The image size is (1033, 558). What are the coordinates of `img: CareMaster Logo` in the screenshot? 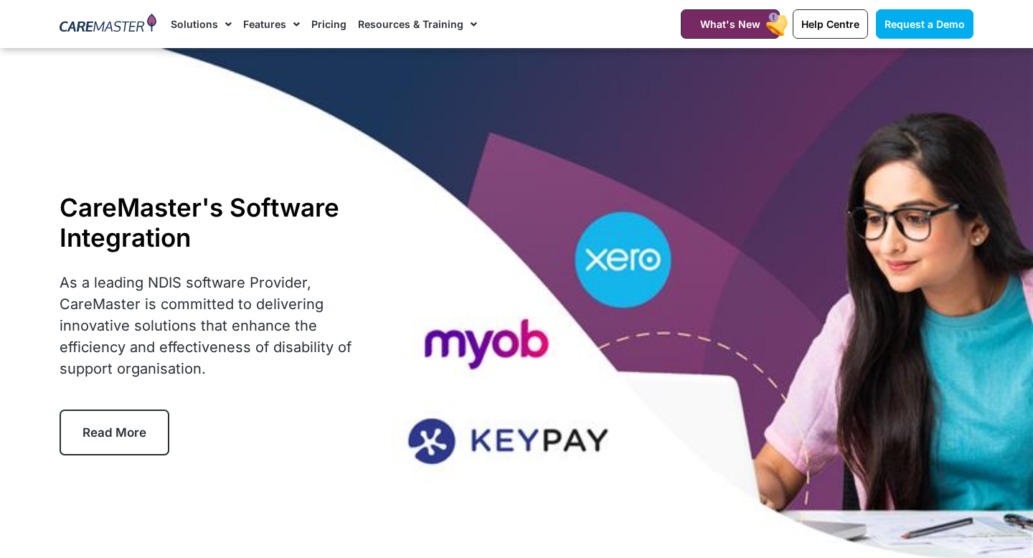 It's located at (108, 24).